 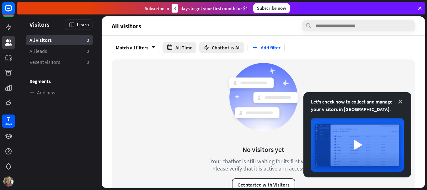 What do you see at coordinates (38, 51) in the screenshot?
I see `span: All leads` at bounding box center [38, 51].